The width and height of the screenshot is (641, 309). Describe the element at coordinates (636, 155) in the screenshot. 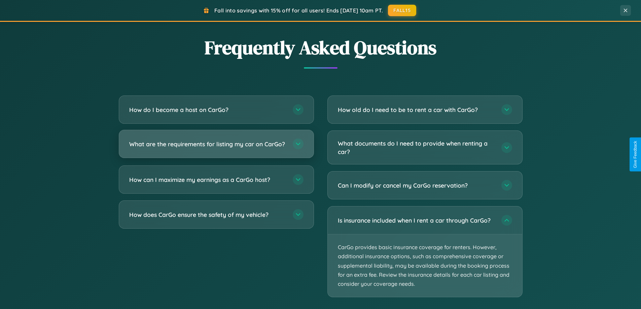

I see `div: Give Feedback` at that location.